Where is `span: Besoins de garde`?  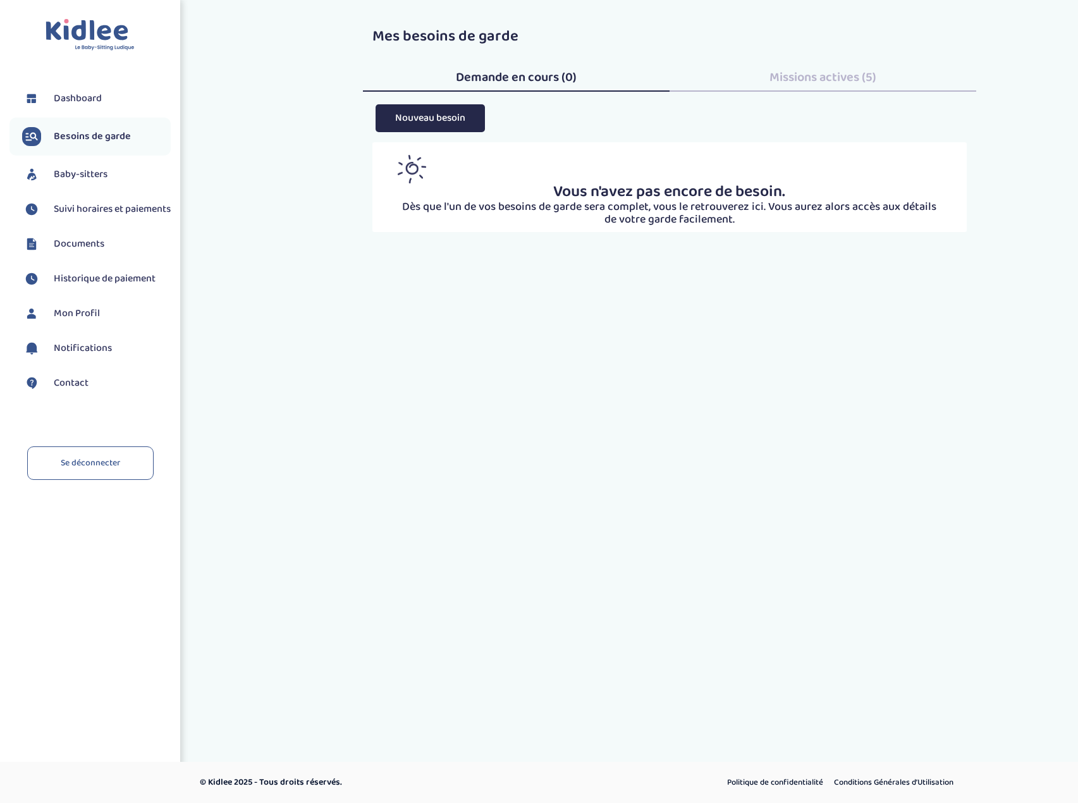 span: Besoins de garde is located at coordinates (92, 137).